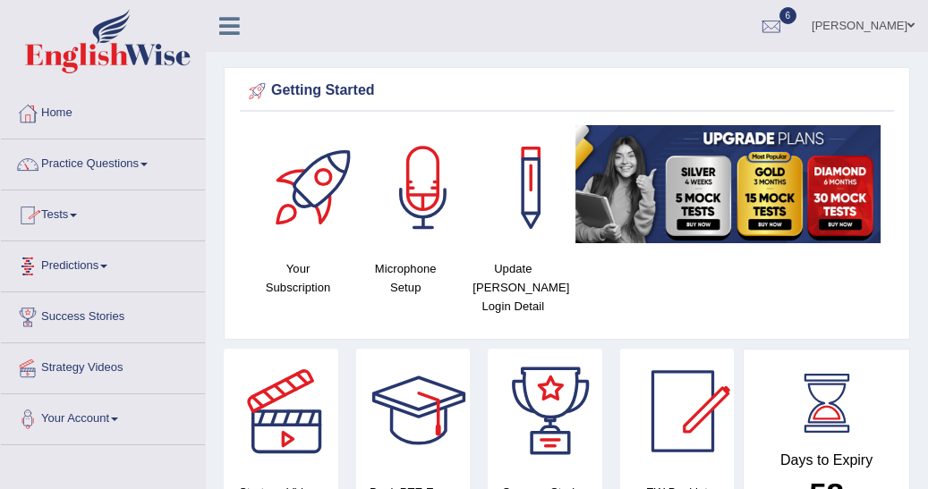 This screenshot has height=489, width=928. What do you see at coordinates (103, 111) in the screenshot?
I see `a: Home` at bounding box center [103, 111].